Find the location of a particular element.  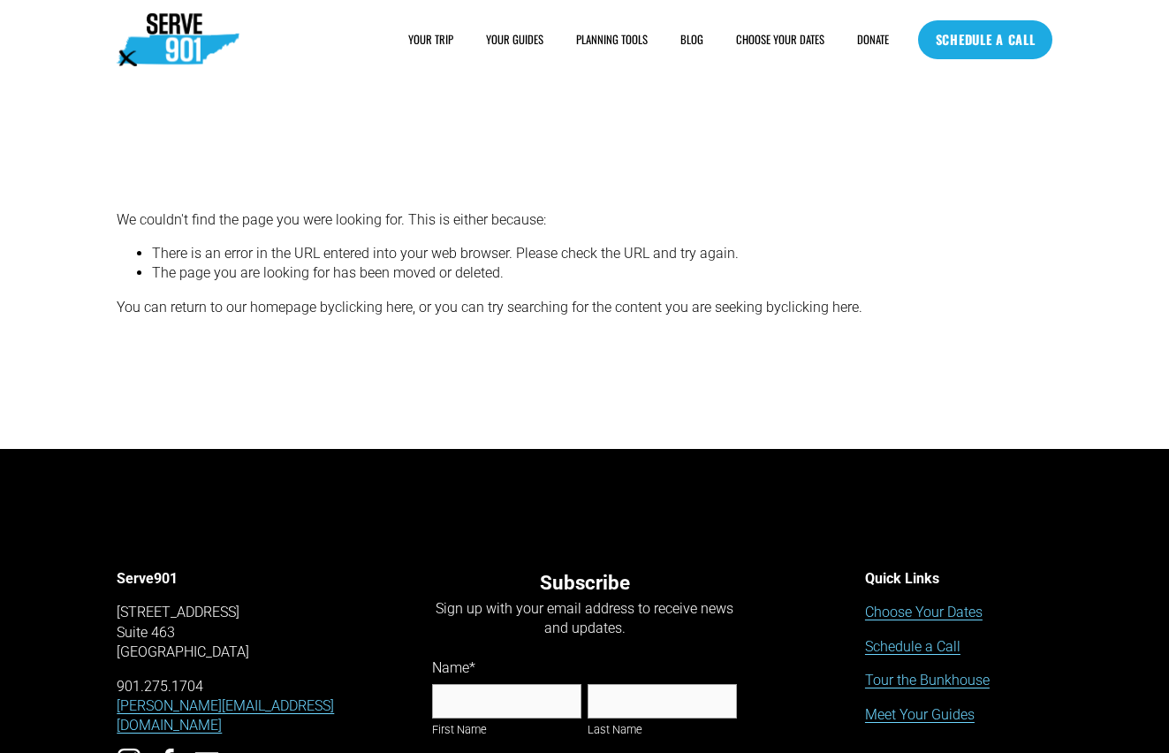

p: You can return to our homepage by , or you can try searching for the content you are seeking by . is located at coordinates (584, 308).